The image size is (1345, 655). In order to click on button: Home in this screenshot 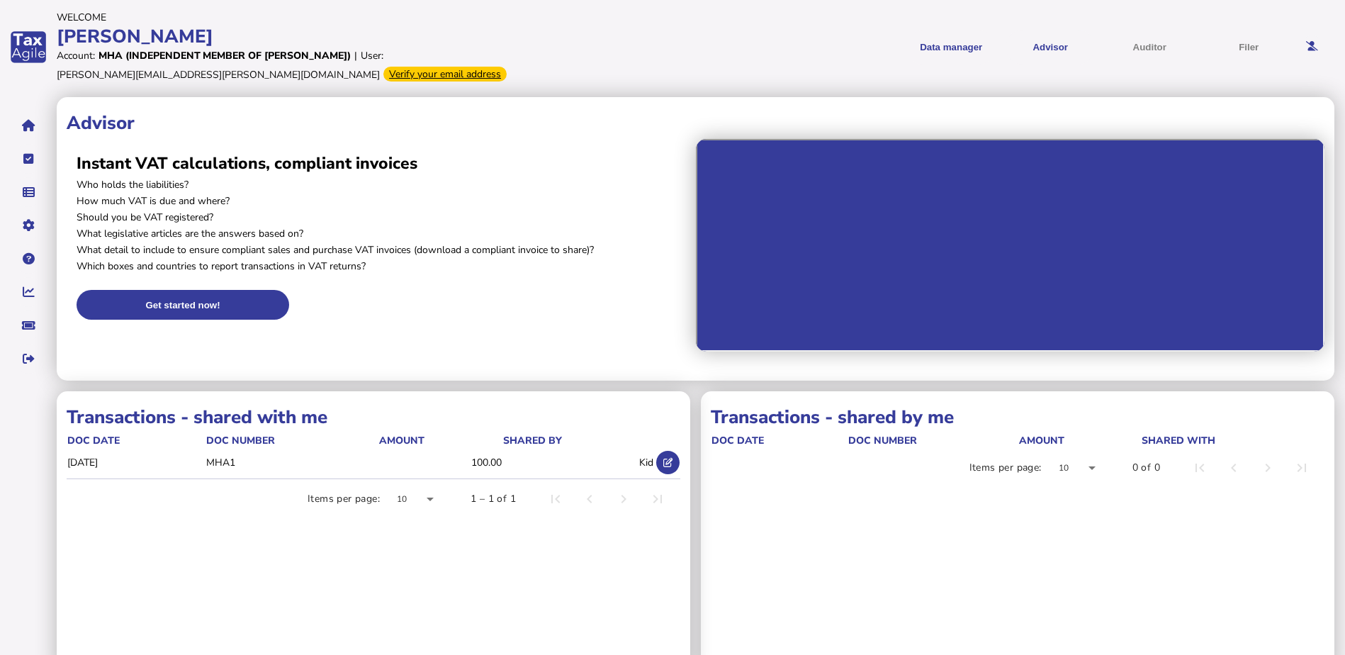, I will do `click(28, 125)`.